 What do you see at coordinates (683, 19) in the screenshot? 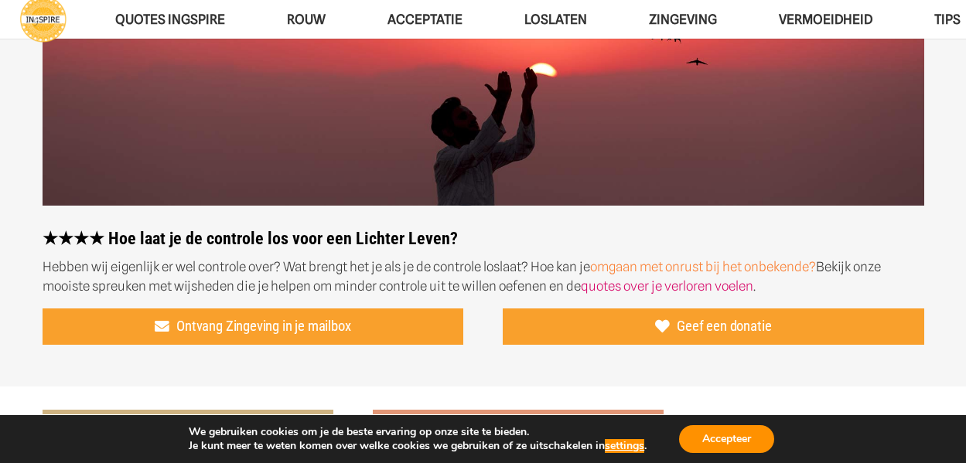
I see `span: Zingeving` at bounding box center [683, 19].